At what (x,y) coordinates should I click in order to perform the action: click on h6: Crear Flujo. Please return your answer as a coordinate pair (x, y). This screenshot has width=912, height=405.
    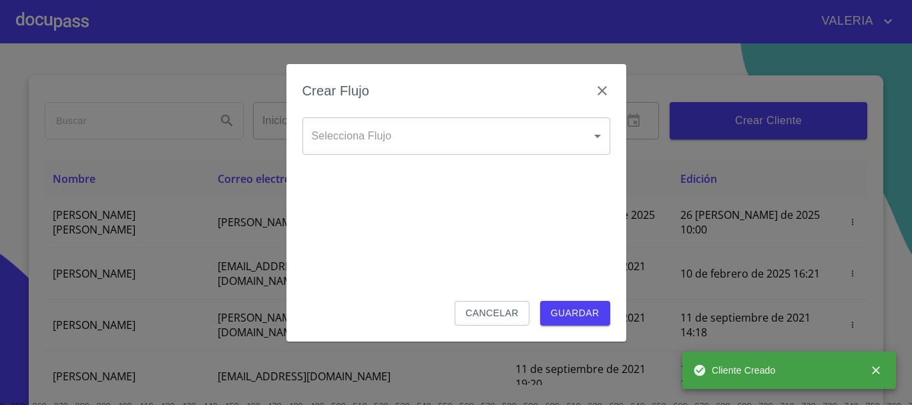
    Looking at the image, I should click on (336, 91).